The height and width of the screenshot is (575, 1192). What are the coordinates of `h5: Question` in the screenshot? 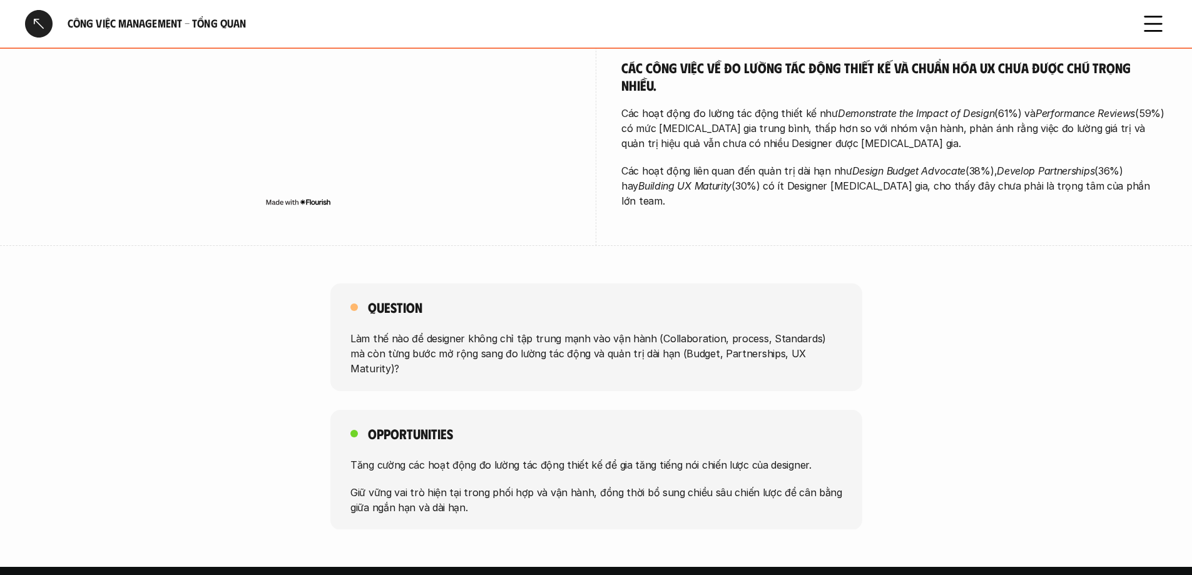 It's located at (395, 307).